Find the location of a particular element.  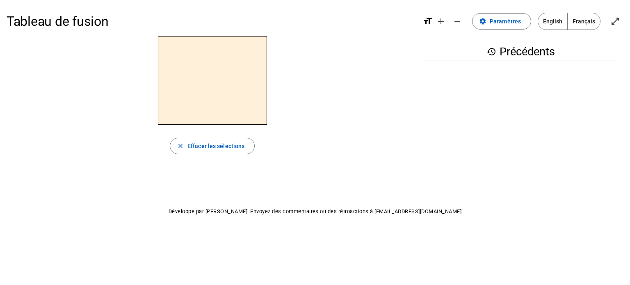

span: English is located at coordinates (552, 21).